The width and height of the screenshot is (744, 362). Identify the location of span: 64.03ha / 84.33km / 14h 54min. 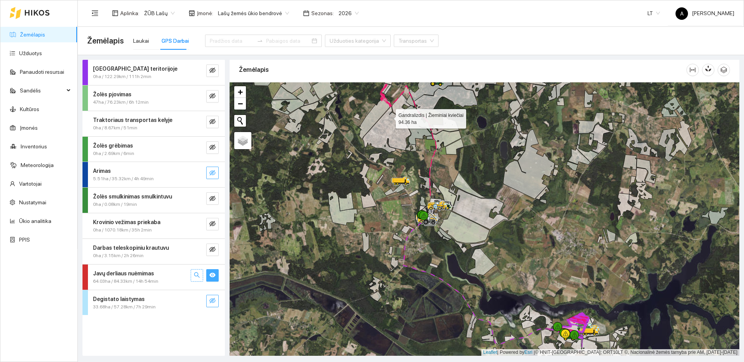
(126, 282).